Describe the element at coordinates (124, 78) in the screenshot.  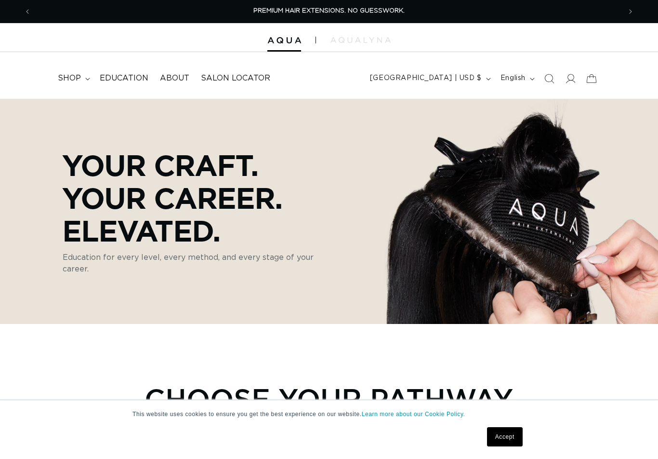
I see `a: Education` at that location.